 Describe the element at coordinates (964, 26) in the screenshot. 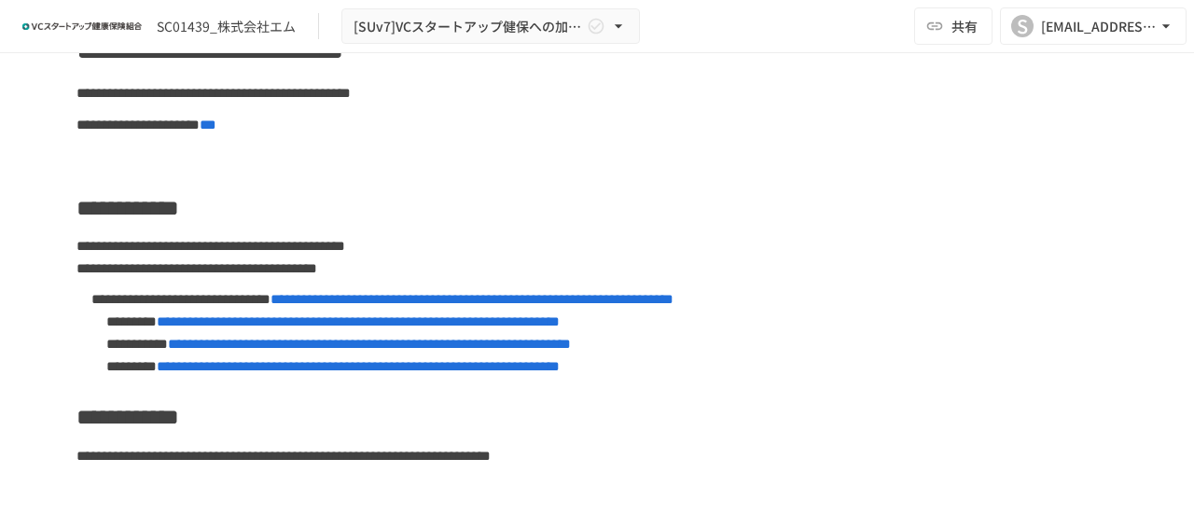

I see `span: 共有` at that location.